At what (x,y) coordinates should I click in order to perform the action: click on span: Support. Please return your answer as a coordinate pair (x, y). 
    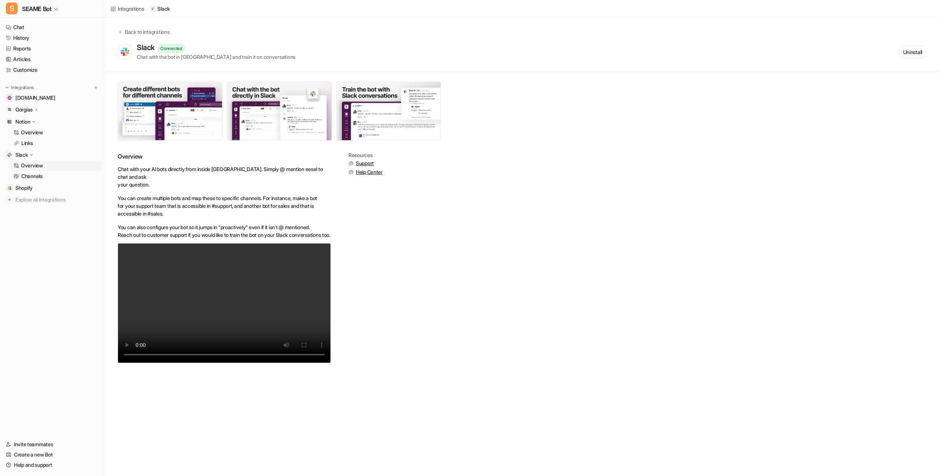
    Looking at the image, I should click on (365, 163).